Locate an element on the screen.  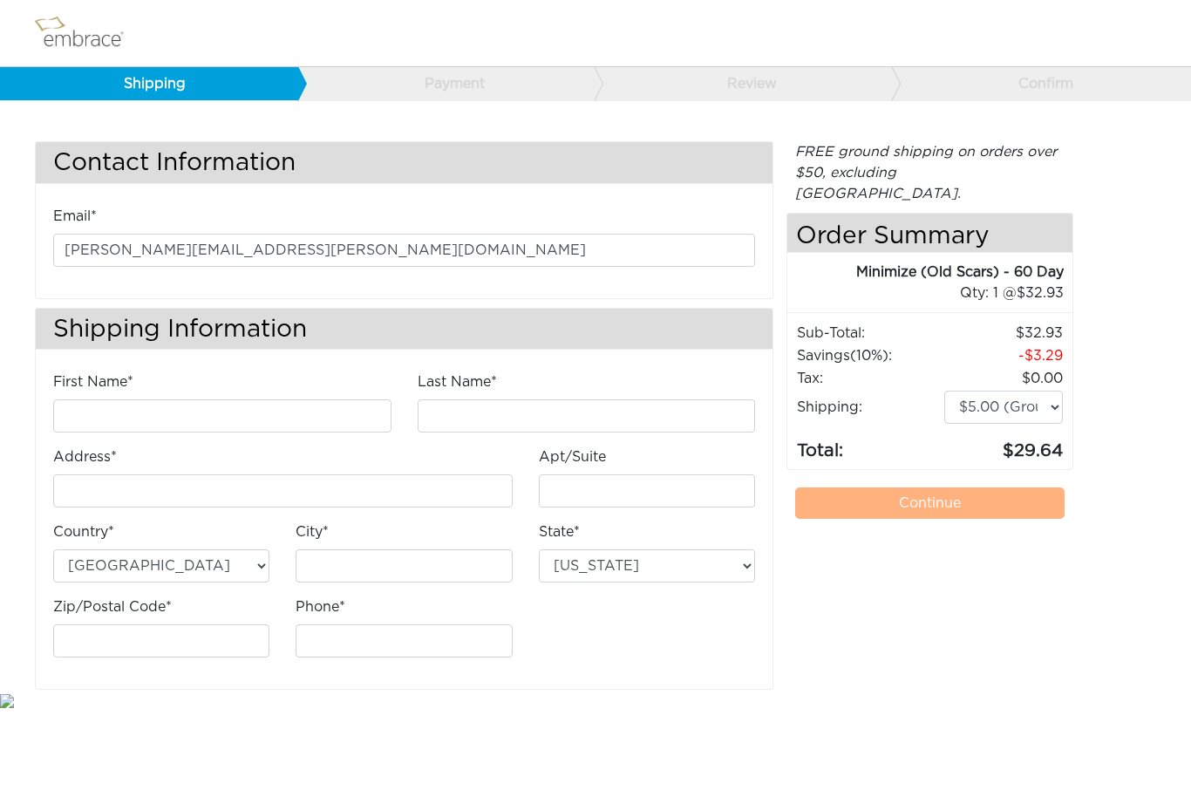
div: Minimize (Old Scars) - 60 Day is located at coordinates (925, 272).